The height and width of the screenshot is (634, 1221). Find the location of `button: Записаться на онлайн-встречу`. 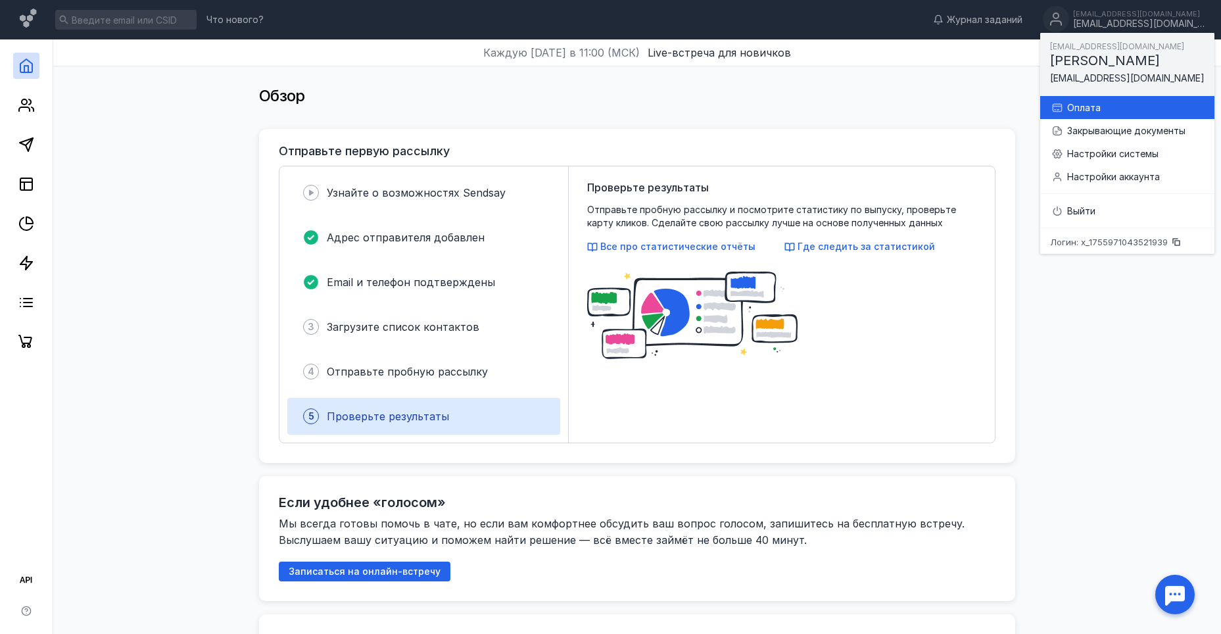

button: Записаться на онлайн-встречу is located at coordinates (364, 571).